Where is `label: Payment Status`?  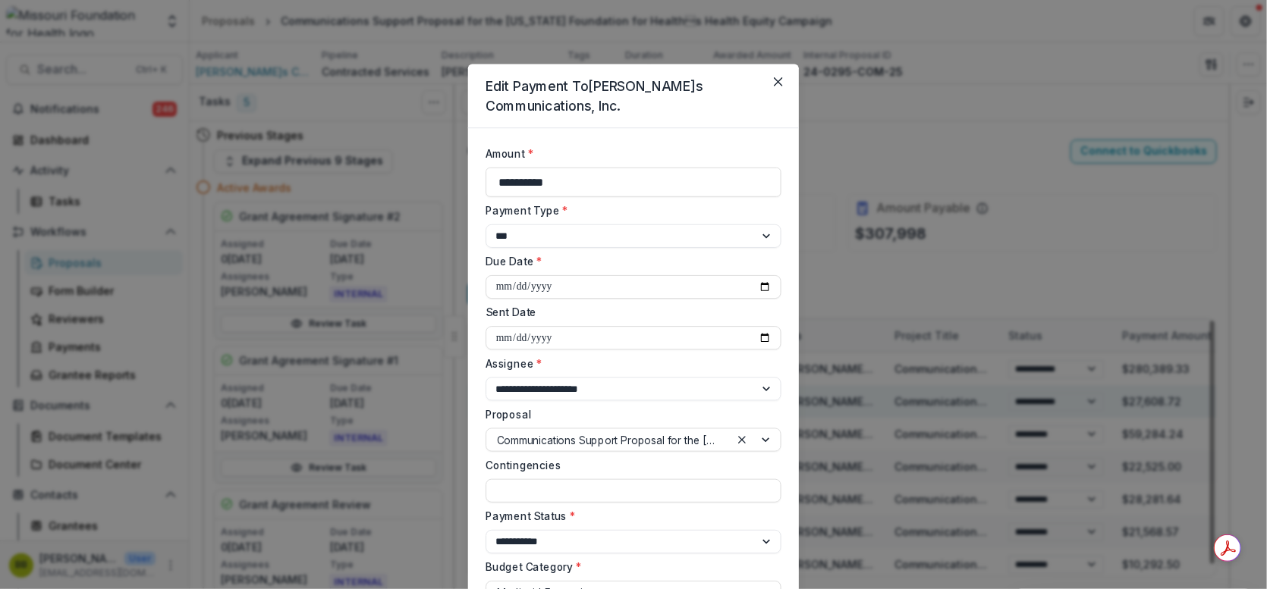 label: Payment Status is located at coordinates (629, 517).